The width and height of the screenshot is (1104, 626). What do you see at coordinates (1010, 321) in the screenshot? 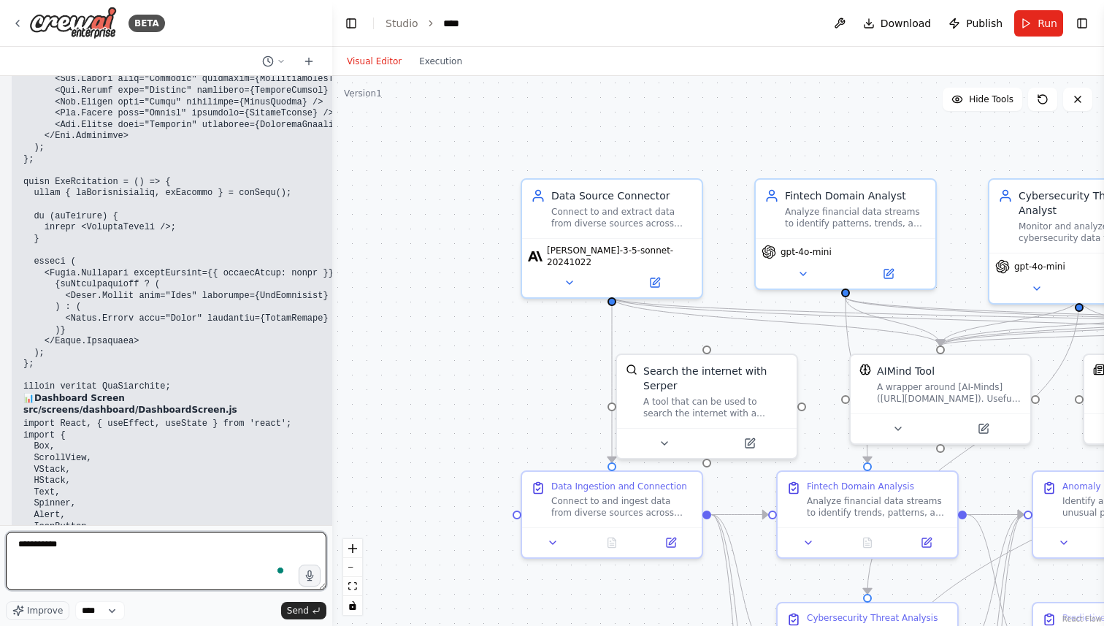
I see `g: Edge from d0160064-0eb8-4872-b323-932f0823dbfb to 629f8d15-8791-42e2-b8ed-cefa853e66ba` at bounding box center [1010, 321].